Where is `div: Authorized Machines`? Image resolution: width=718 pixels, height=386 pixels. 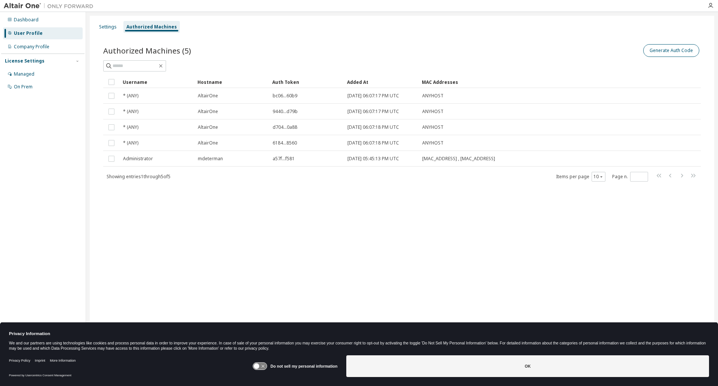 div: Authorized Machines is located at coordinates (151, 27).